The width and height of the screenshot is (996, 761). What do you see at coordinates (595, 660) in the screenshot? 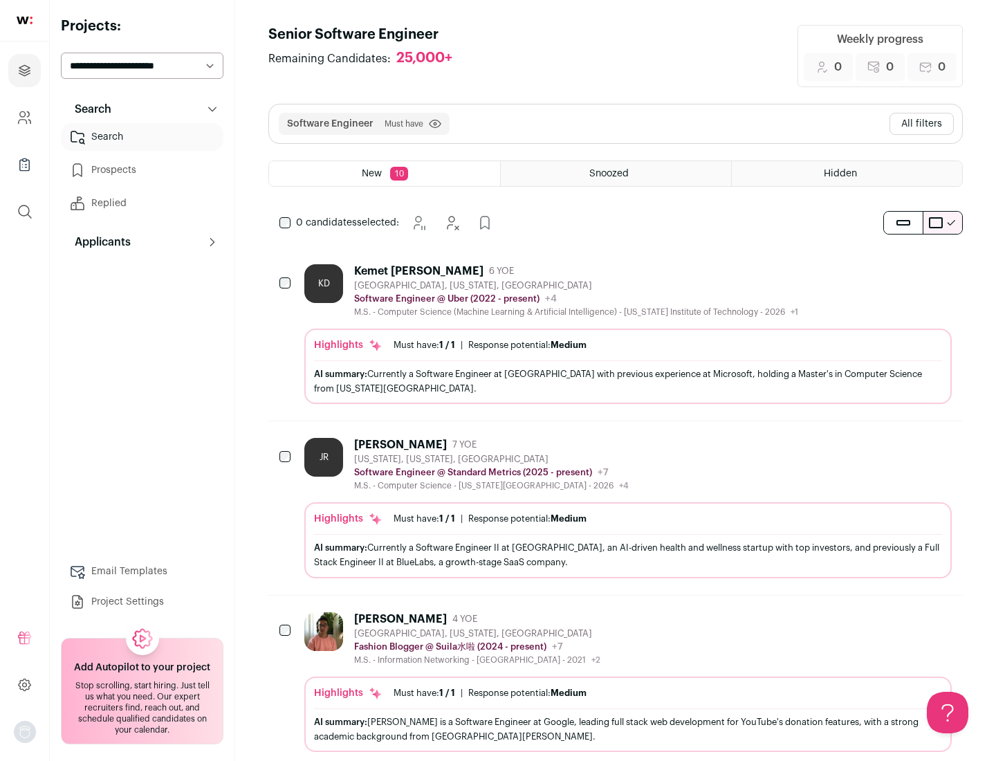
I see `span: +2` at bounding box center [595, 660].